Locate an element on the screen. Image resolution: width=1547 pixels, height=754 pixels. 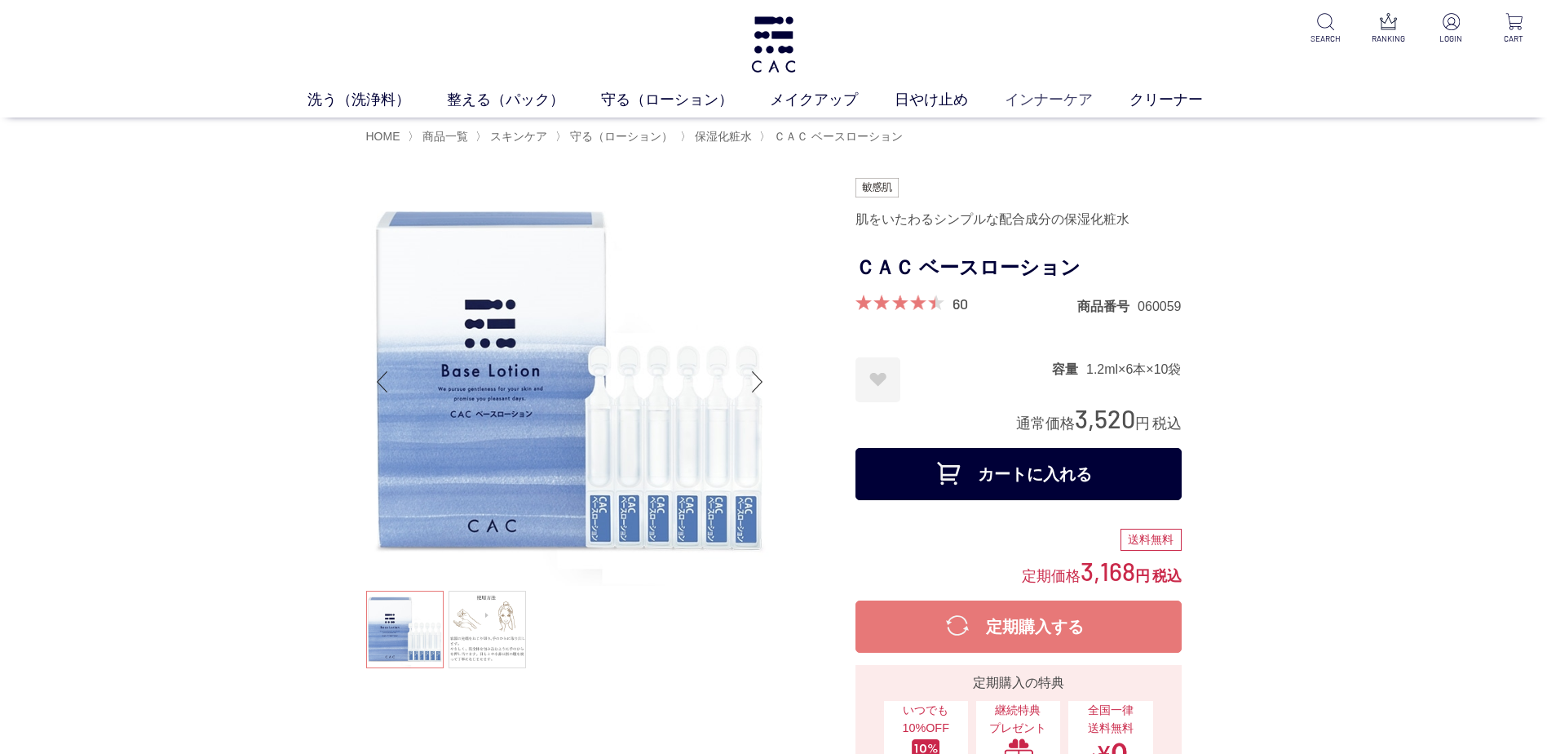
span: いつでも10%OFF is located at coordinates (926, 719).